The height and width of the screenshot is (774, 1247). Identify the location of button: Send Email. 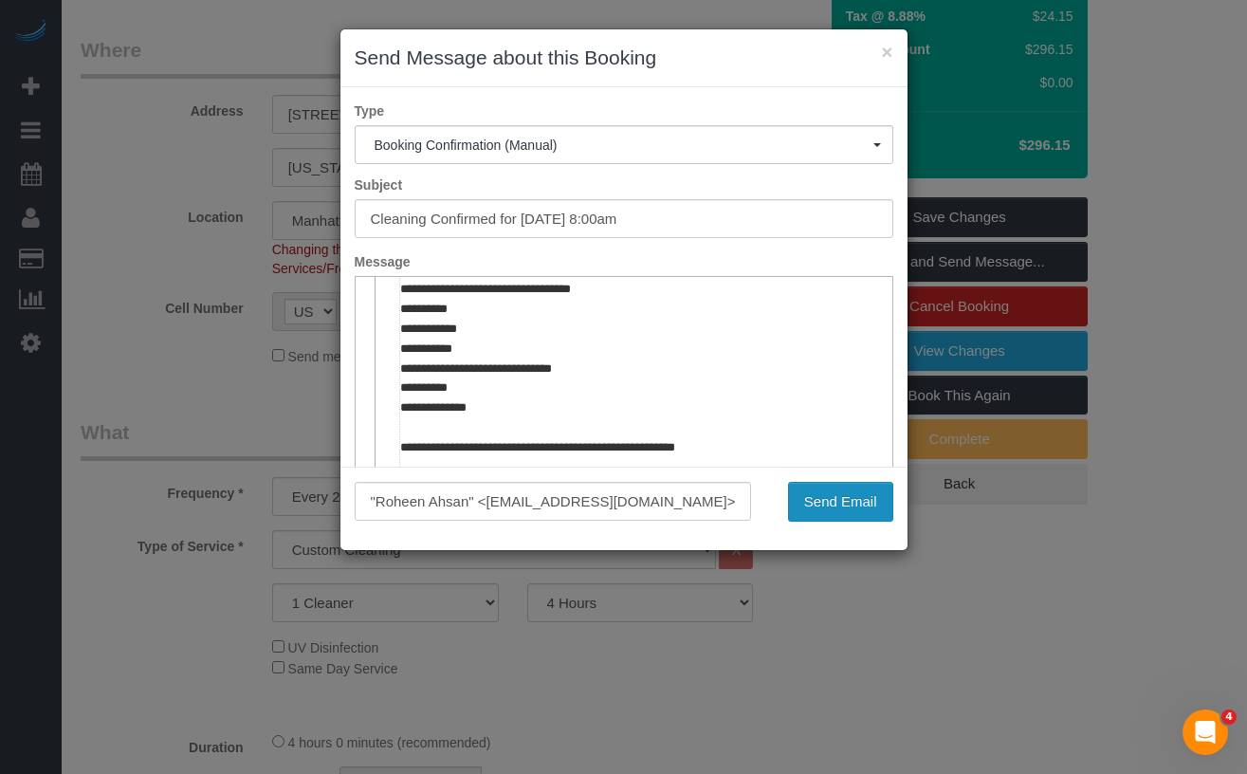
(840, 502).